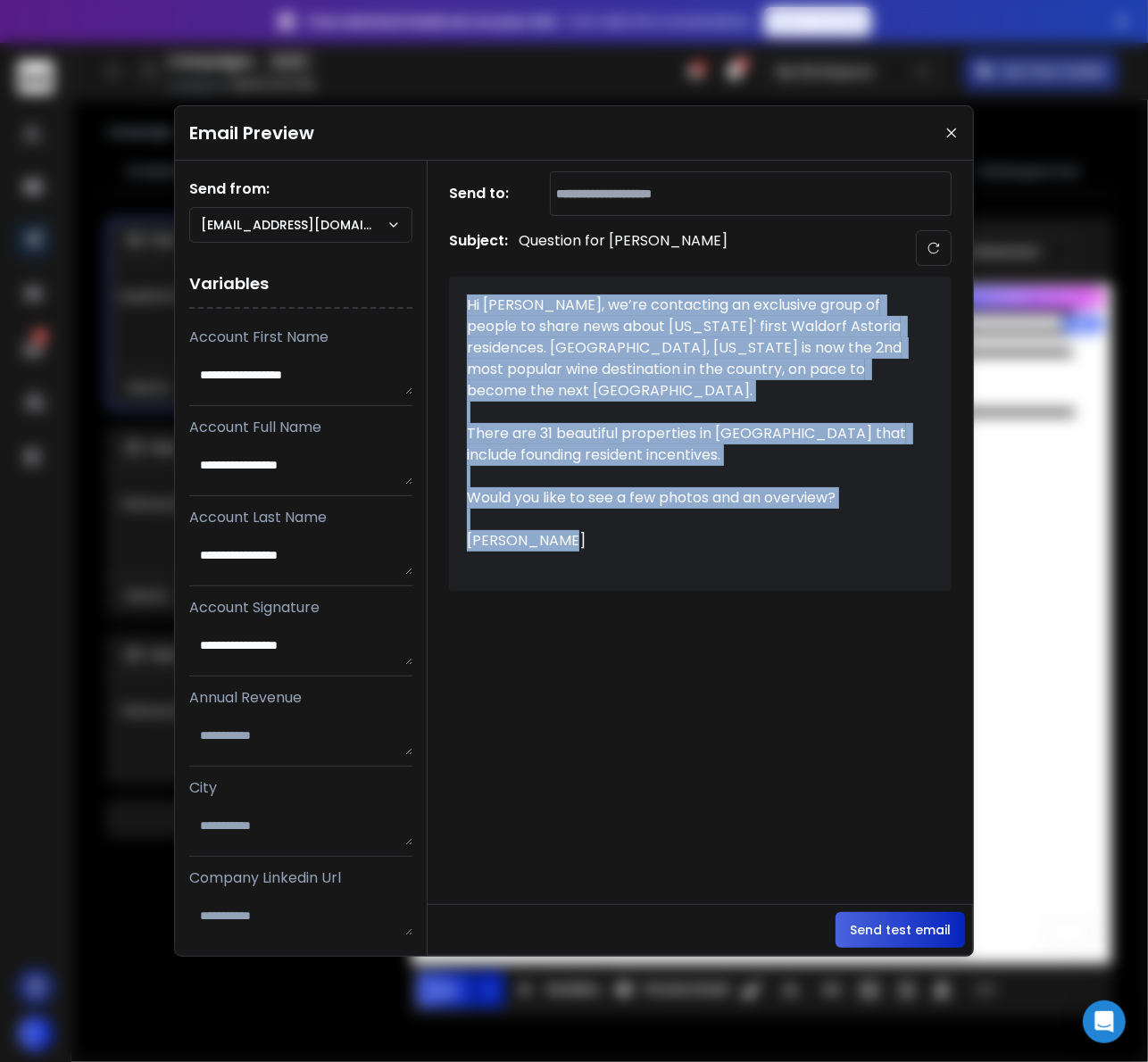 The height and width of the screenshot is (1062, 1148). Describe the element at coordinates (301, 518) in the screenshot. I see `p: Account Last Name` at that location.